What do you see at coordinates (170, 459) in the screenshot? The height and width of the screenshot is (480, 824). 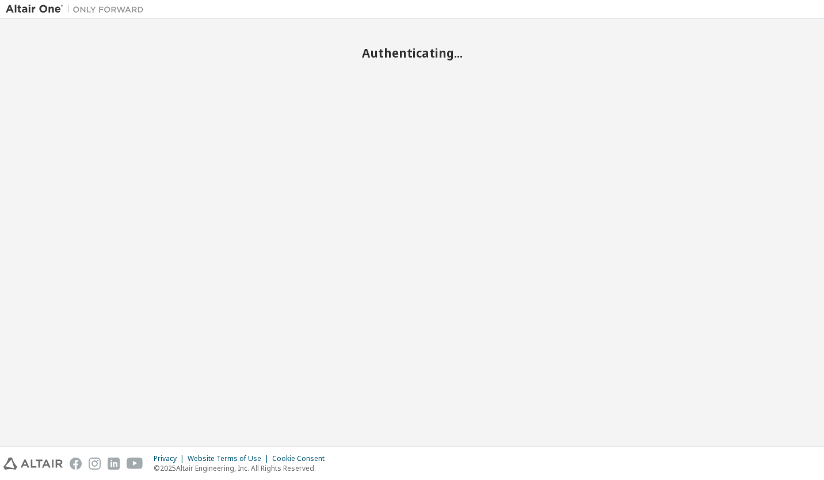 I see `div: Privacy` at bounding box center [170, 459].